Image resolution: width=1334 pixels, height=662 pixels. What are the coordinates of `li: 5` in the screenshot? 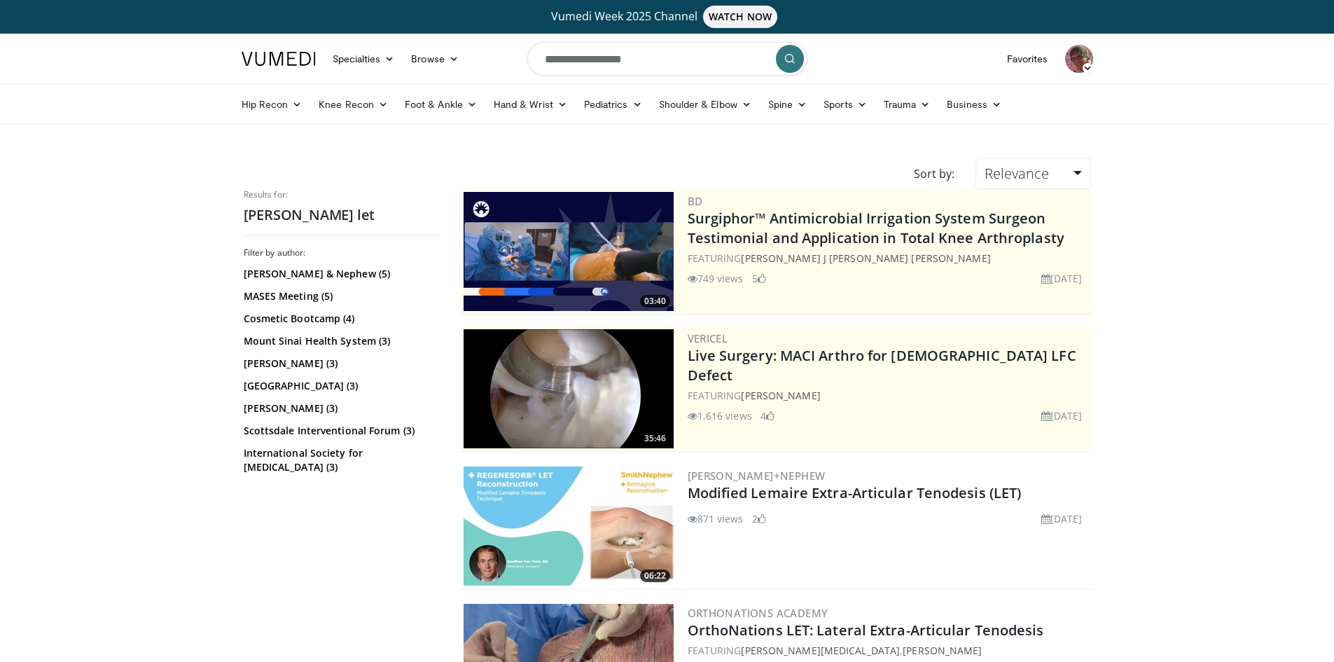 It's located at (759, 278).